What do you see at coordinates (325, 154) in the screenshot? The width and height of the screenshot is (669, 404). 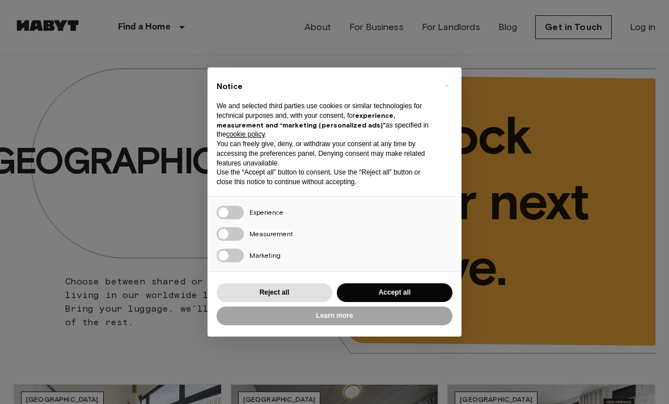 I see `p: You can freely give, deny, or withdraw your consent at any time by accessing the preferences pane...` at bounding box center [325, 154].